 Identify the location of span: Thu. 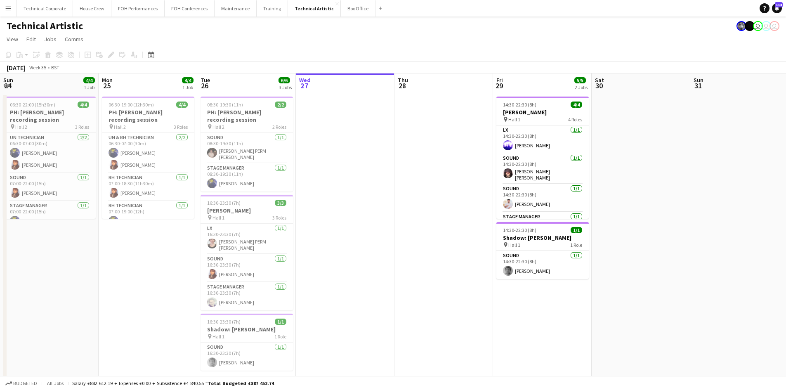
(403, 80).